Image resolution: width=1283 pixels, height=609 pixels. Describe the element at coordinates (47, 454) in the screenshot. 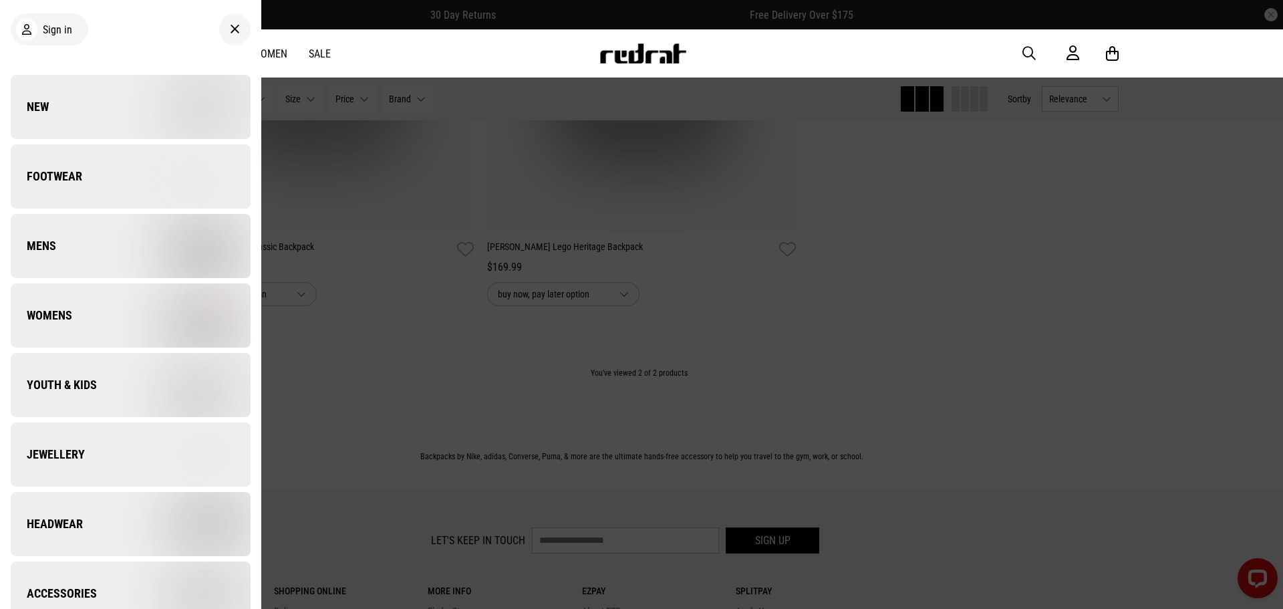

I see `span: Jewellery` at that location.